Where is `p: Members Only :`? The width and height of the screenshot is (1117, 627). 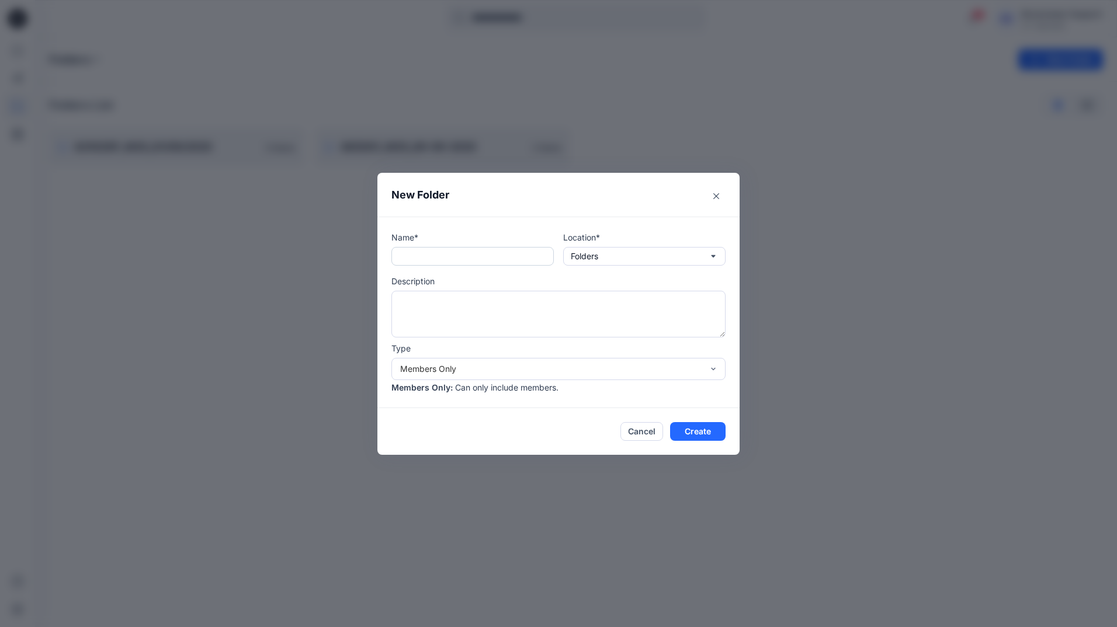
p: Members Only : is located at coordinates (422, 387).